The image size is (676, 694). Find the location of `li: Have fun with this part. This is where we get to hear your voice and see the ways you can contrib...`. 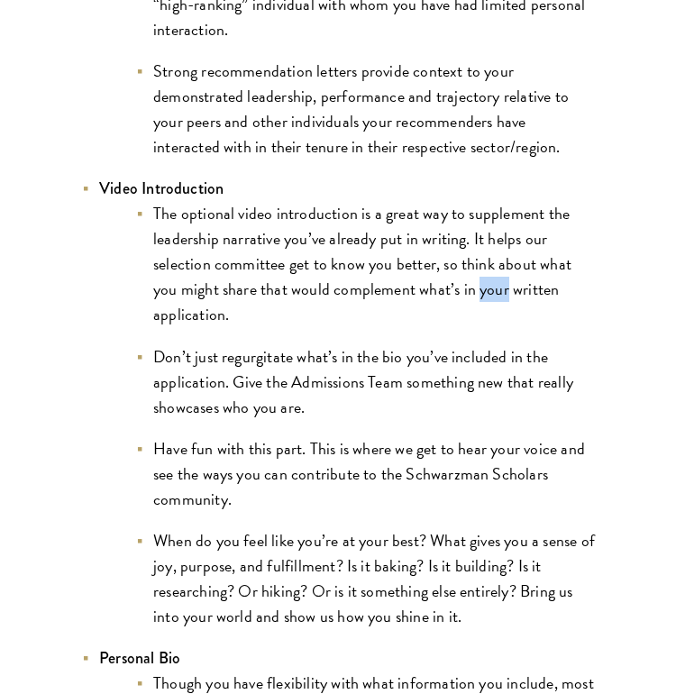

li: Have fun with this part. This is where we get to hear your voice and see the ways you can contrib... is located at coordinates (365, 474).